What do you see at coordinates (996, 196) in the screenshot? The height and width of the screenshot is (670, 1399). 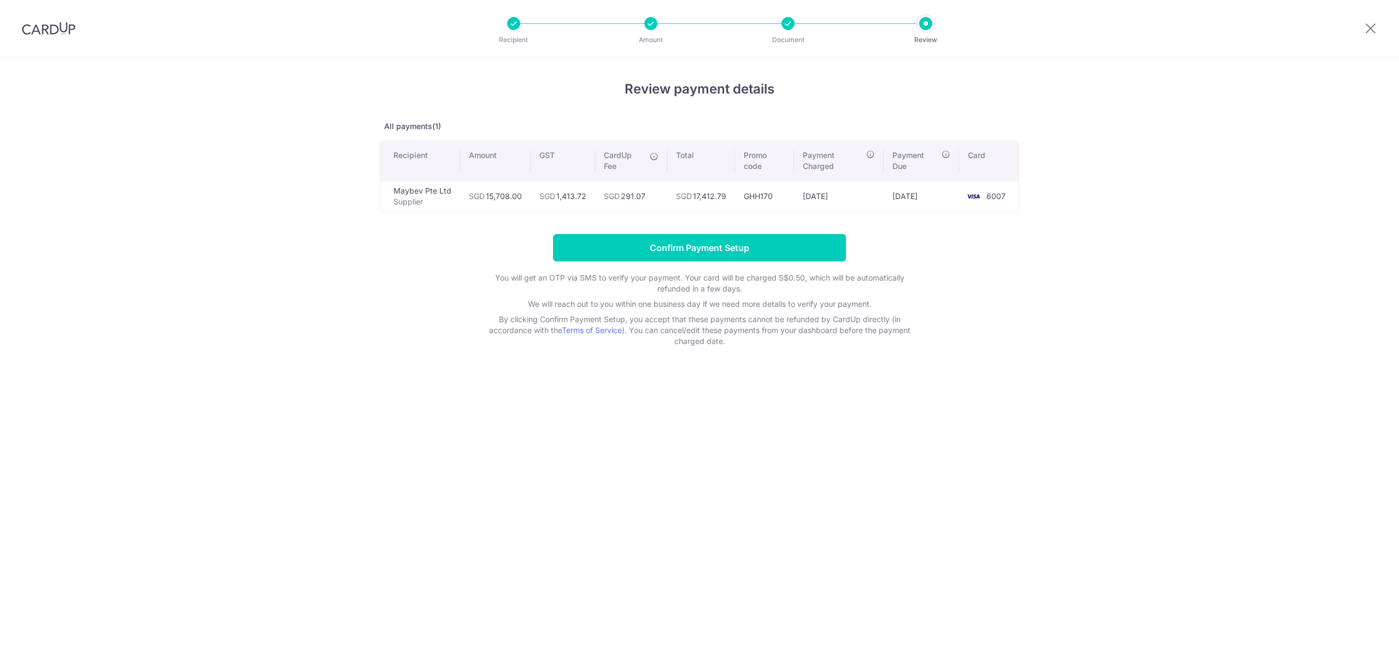 I see `span: 6007` at bounding box center [996, 196].